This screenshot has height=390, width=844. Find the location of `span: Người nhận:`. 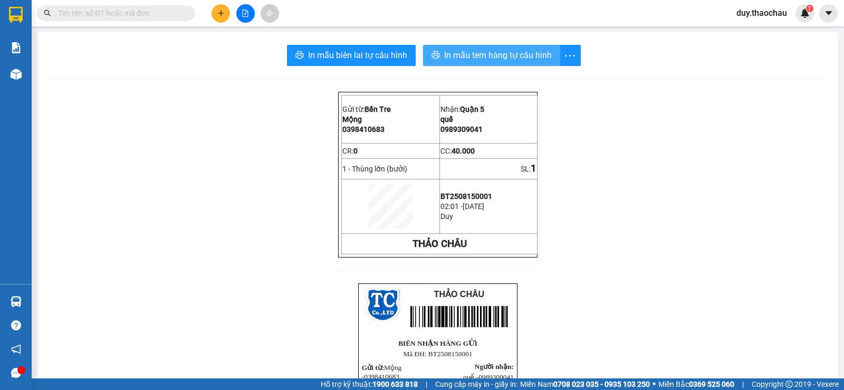

span: Người nhận: is located at coordinates (494, 366).